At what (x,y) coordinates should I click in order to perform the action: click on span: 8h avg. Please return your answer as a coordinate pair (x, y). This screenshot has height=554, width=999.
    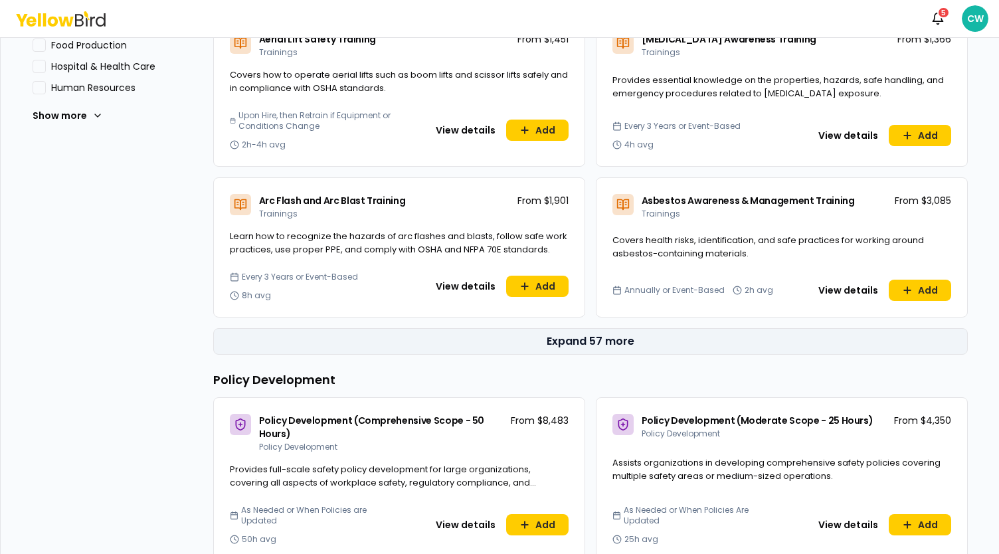
    Looking at the image, I should click on (256, 296).